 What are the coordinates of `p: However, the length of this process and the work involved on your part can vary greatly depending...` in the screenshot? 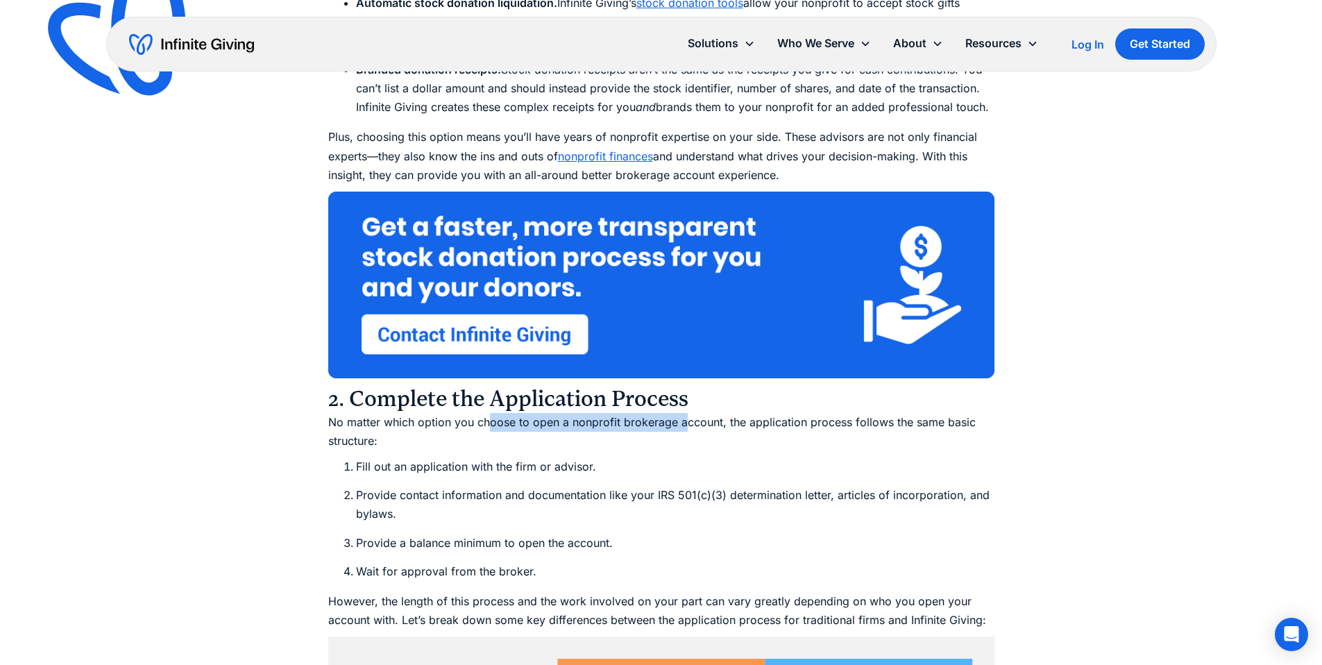 It's located at (661, 611).